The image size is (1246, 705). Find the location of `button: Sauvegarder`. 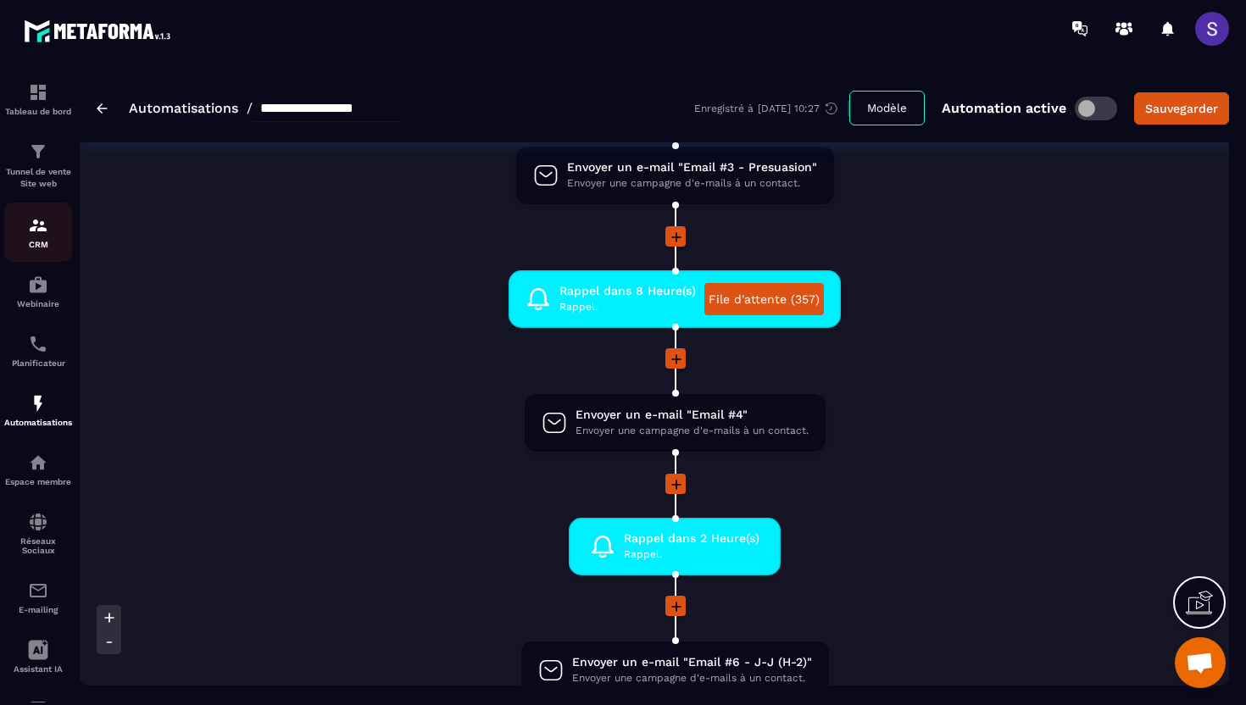

button: Sauvegarder is located at coordinates (1181, 108).